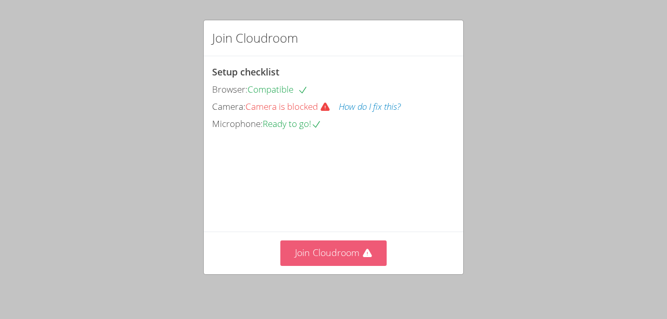 Image resolution: width=667 pixels, height=319 pixels. What do you see at coordinates (278, 89) in the screenshot?
I see `span: Compatible` at bounding box center [278, 89].